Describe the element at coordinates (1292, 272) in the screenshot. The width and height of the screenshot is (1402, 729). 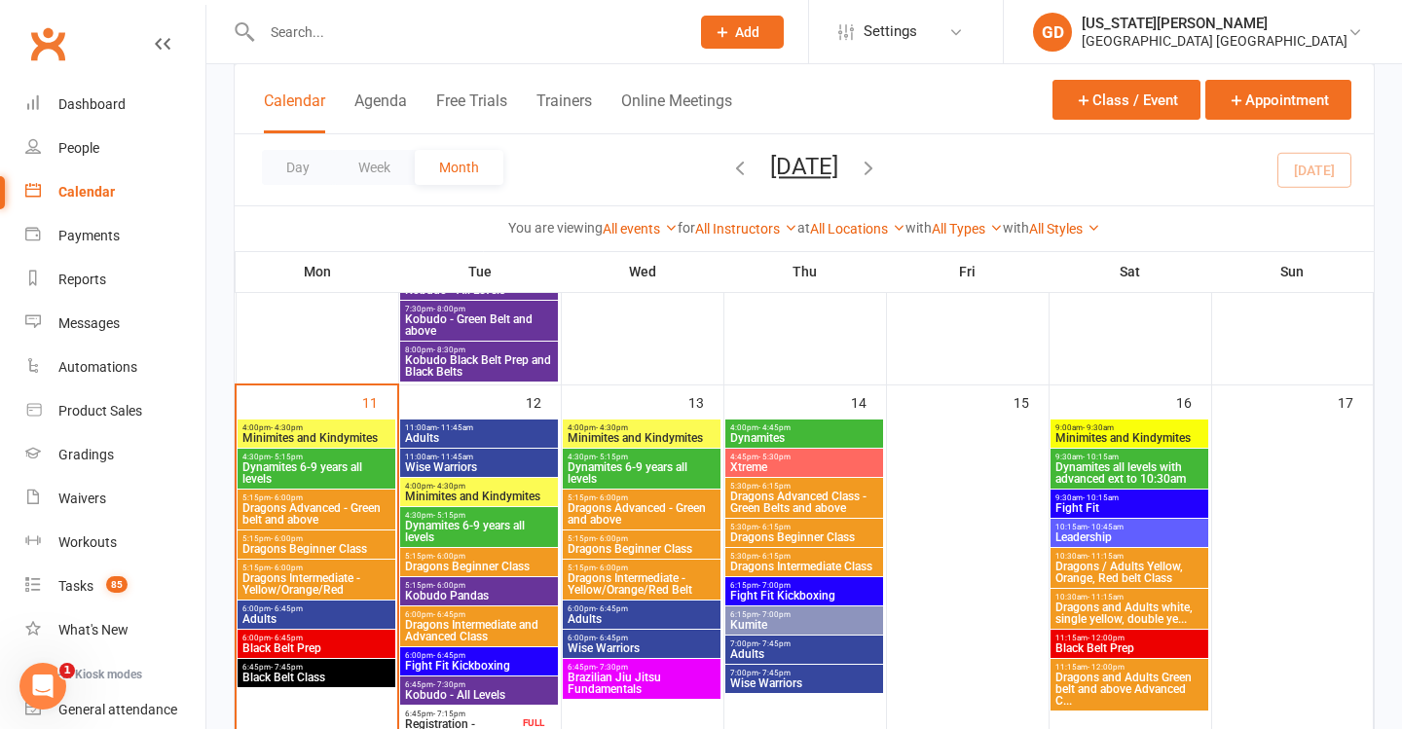
I see `th: Sun` at that location.